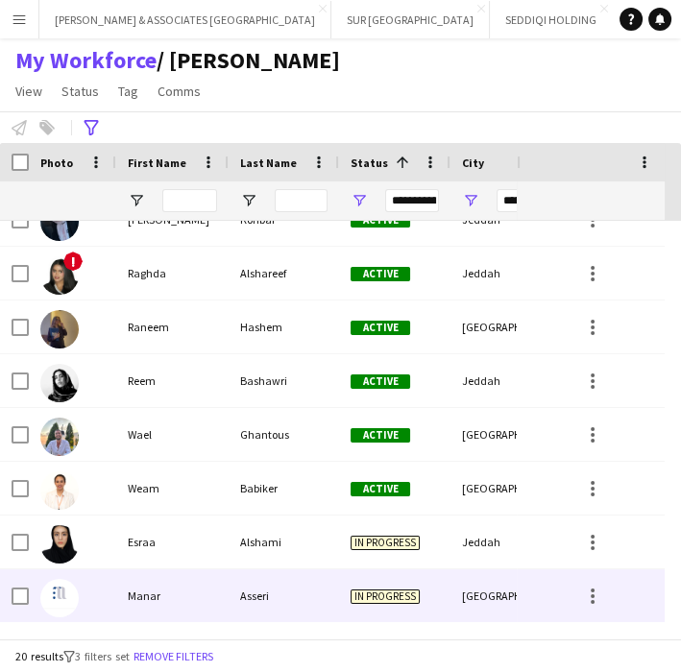  I want to click on button: Remove filters, so click(173, 657).